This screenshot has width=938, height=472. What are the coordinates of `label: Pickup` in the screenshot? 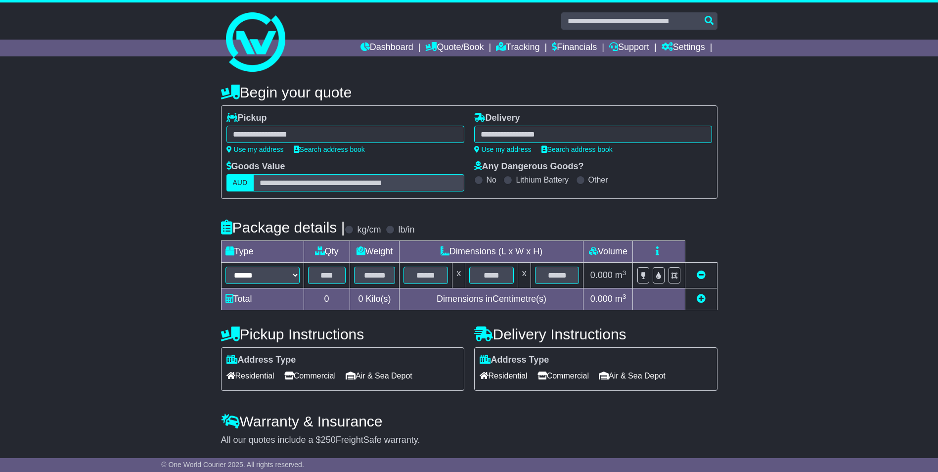 It's located at (247, 118).